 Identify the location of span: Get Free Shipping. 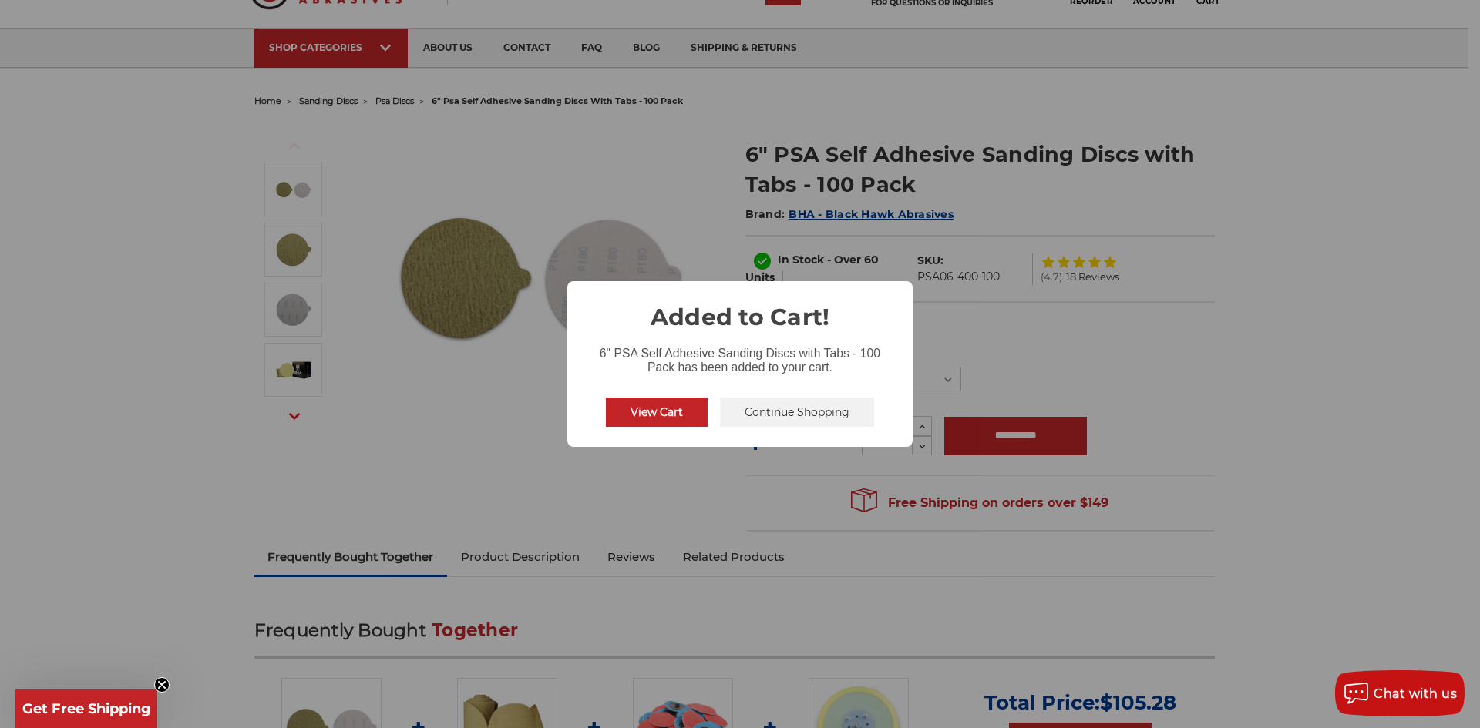
(86, 709).